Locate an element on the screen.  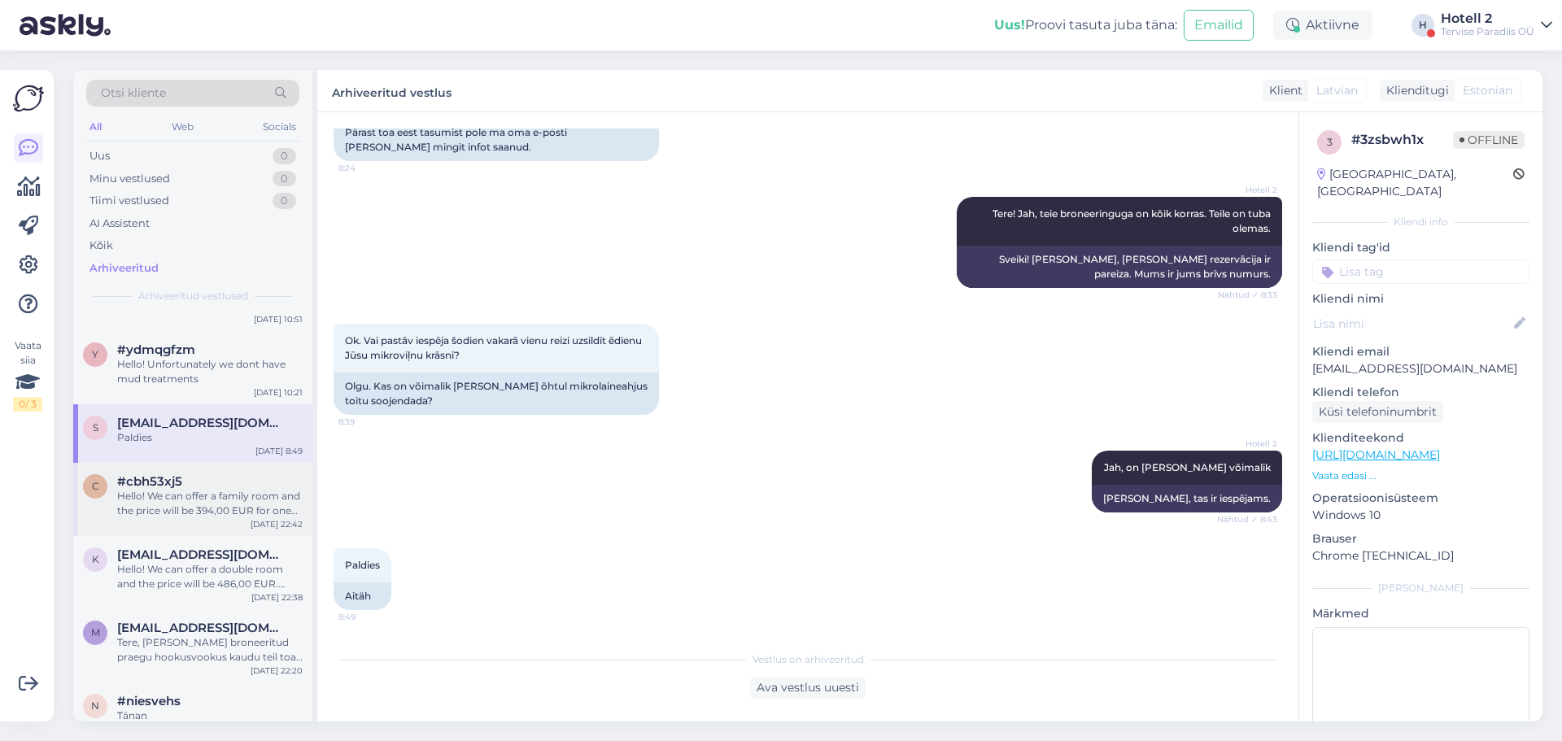
span: 8:24 is located at coordinates (369, 168).